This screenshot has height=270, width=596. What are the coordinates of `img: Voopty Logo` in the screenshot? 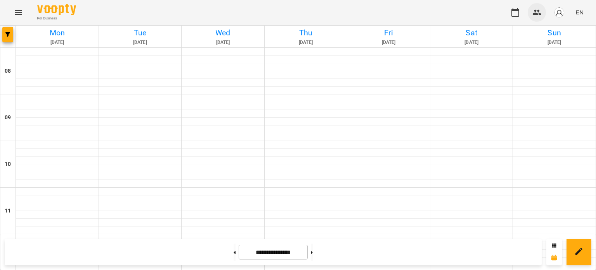 It's located at (57, 9).